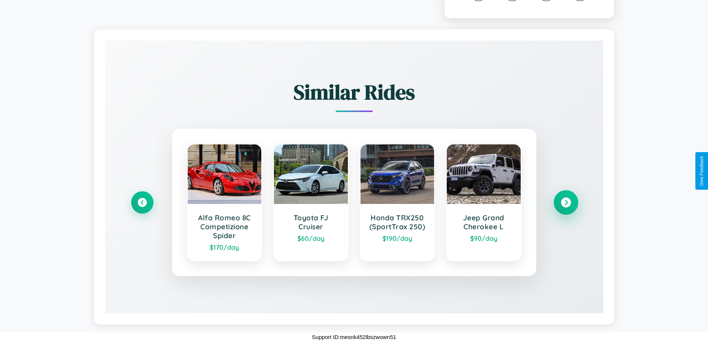 The width and height of the screenshot is (708, 342). Describe the element at coordinates (484, 238) in the screenshot. I see `div: $ 90 /day` at that location.